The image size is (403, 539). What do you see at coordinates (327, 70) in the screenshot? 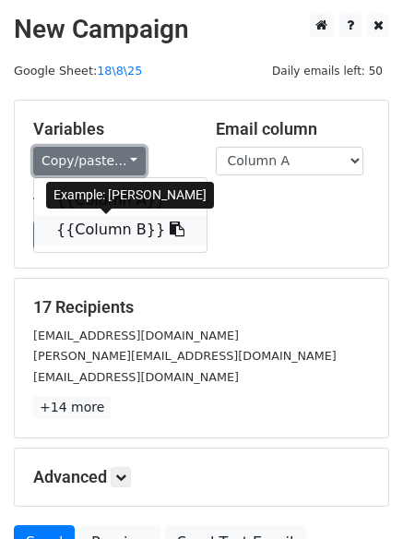
I see `a: Daily emails left: 50` at bounding box center [327, 70].